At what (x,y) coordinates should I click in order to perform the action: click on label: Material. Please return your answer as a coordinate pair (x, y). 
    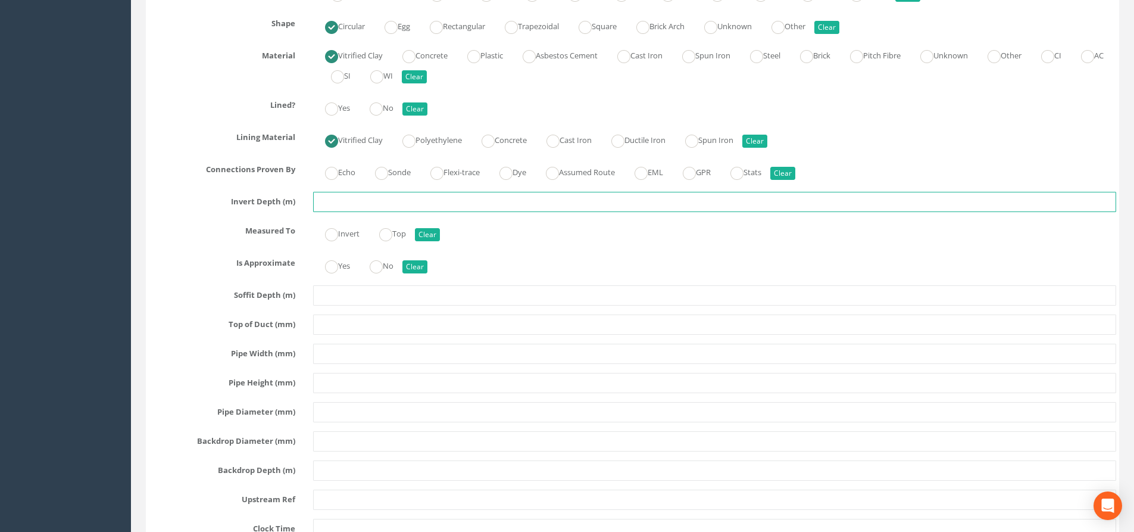
    Looking at the image, I should click on (222, 54).